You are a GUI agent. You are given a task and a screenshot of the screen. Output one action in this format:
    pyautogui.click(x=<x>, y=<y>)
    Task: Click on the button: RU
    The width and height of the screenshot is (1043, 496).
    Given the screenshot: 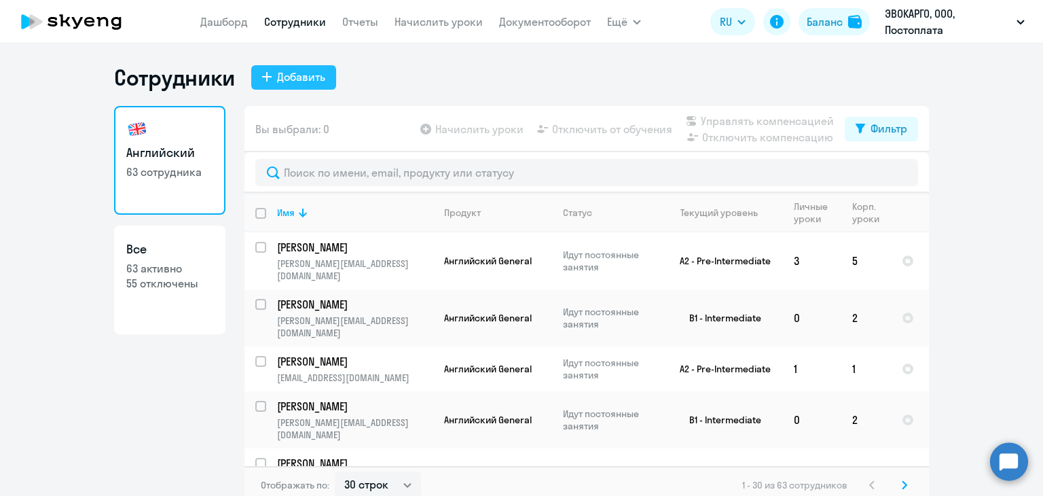 What is the action you would take?
    pyautogui.click(x=733, y=22)
    